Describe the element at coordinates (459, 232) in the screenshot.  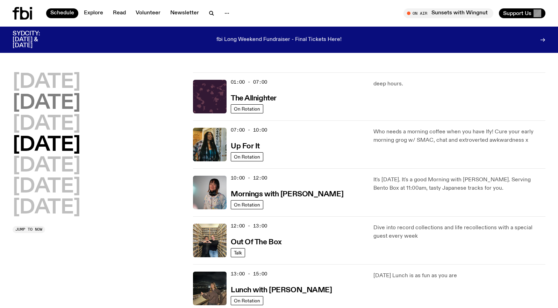
I see `p: Dive into record collections and life recollections with a special guest every week` at that location.